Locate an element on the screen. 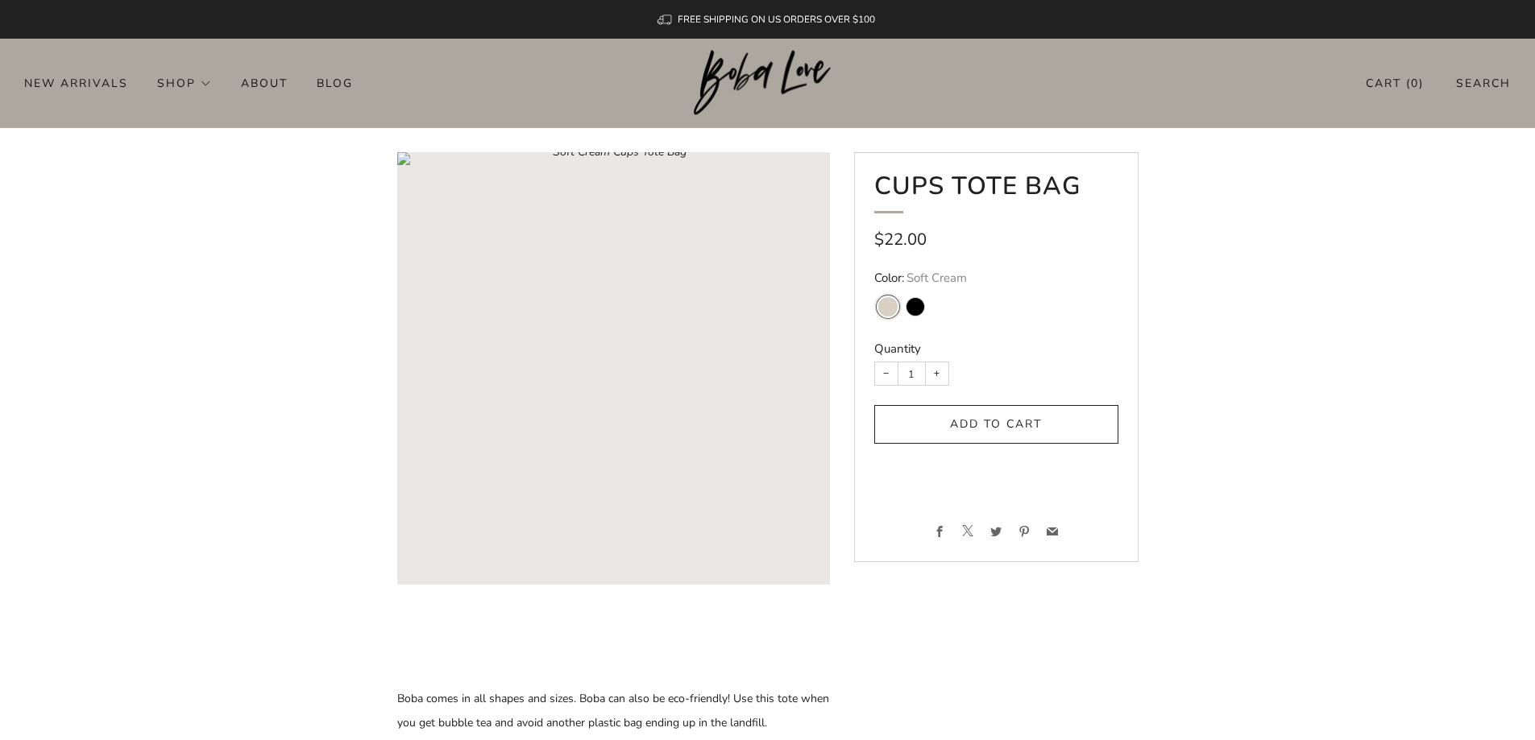 This screenshot has width=1535, height=740. a: New Arrivals is located at coordinates (76, 83).